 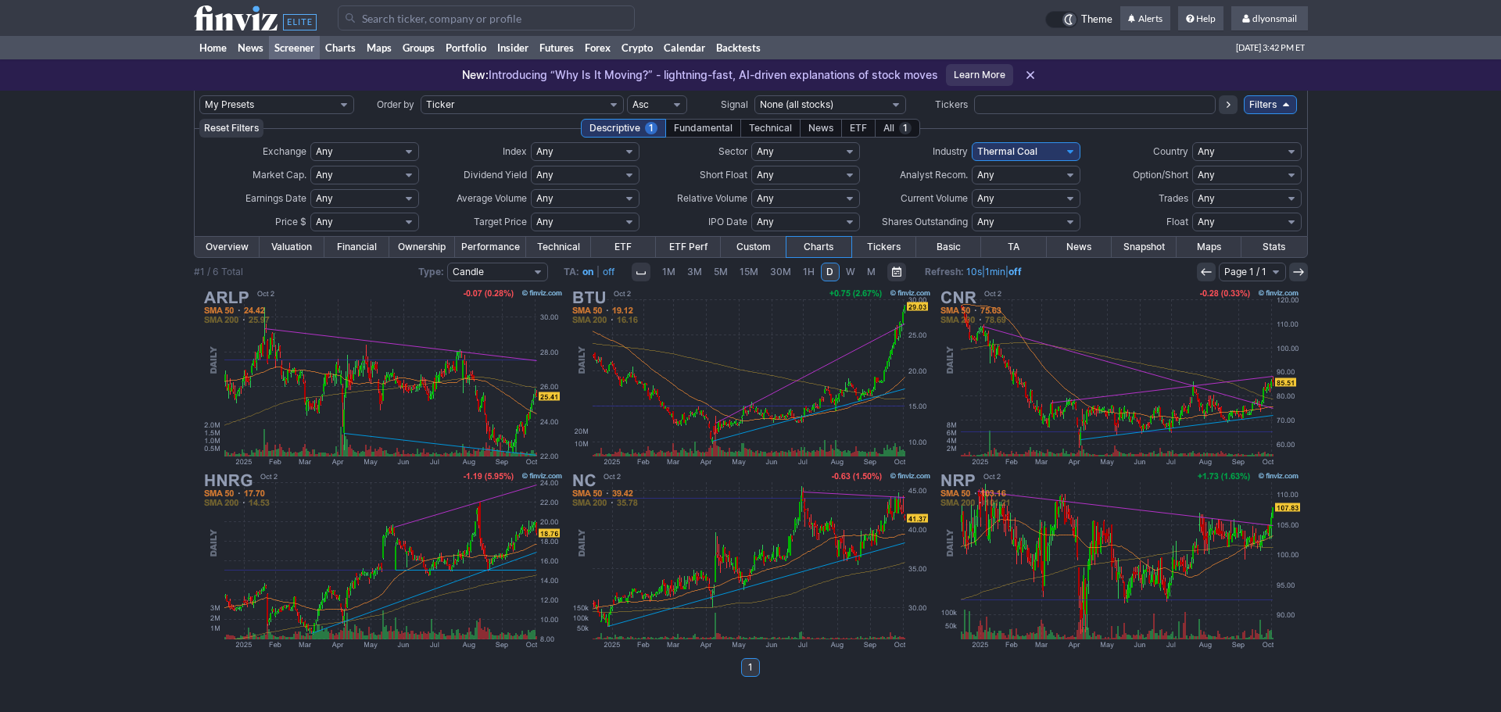 I want to click on a: Tickers, so click(x=883, y=247).